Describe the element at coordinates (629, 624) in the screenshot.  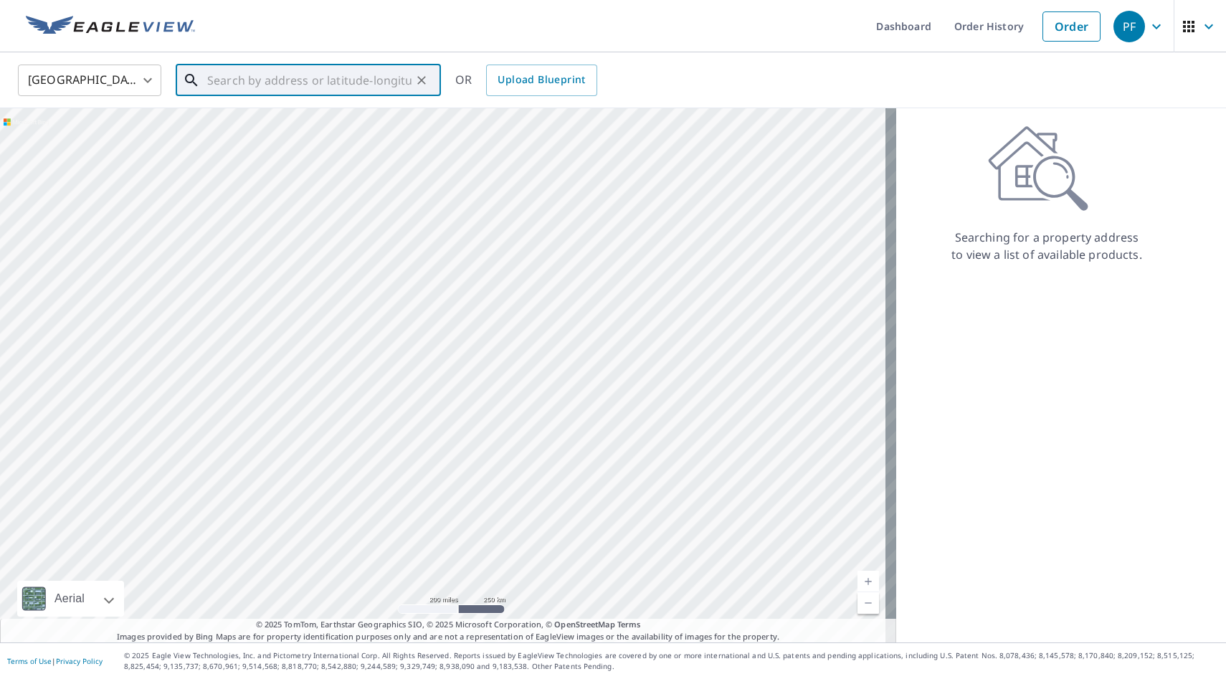
I see `a: Terms` at that location.